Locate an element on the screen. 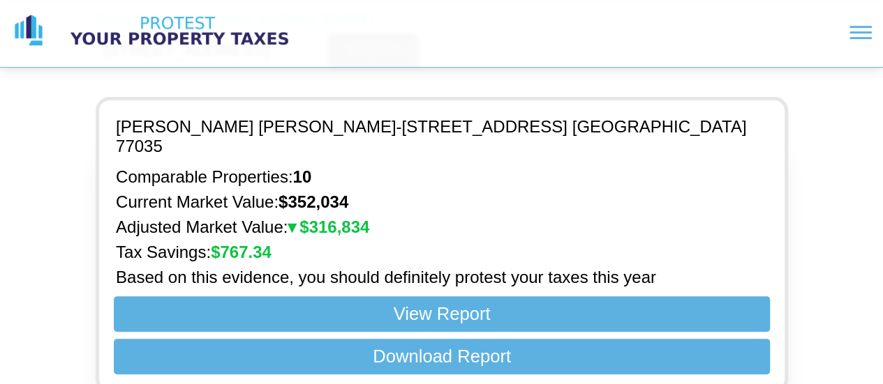 The image size is (883, 384). strong: 10 is located at coordinates (301, 177).